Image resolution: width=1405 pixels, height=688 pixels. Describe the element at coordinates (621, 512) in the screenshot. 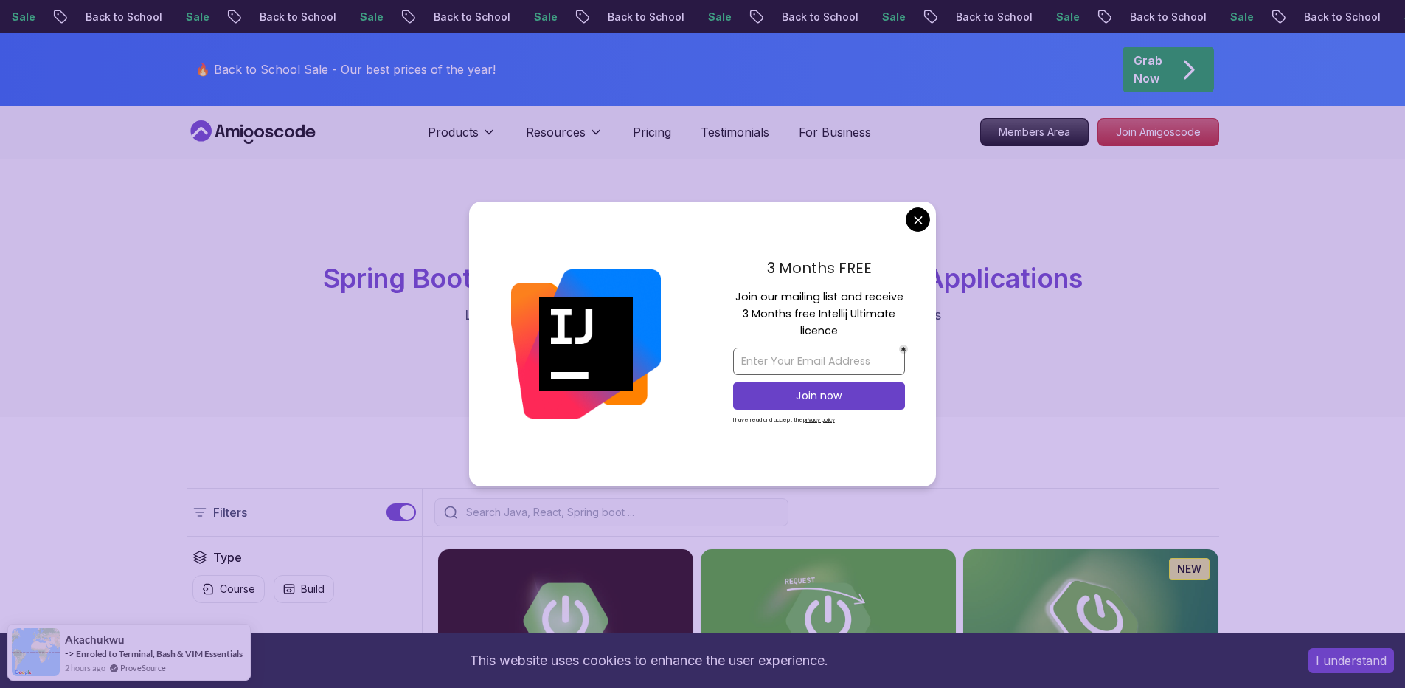

I see `input: Search Java, React, Spring boot ...` at that location.